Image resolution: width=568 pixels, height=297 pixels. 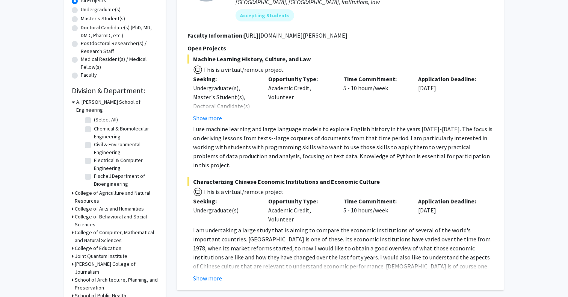 I want to click on label: Postdoctoral Researcher(s) / Research Staff, so click(x=119, y=47).